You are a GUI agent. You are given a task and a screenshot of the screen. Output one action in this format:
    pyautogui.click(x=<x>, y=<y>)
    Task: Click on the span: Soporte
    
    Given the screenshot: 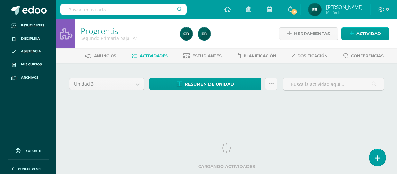 What is the action you would take?
    pyautogui.click(x=33, y=151)
    